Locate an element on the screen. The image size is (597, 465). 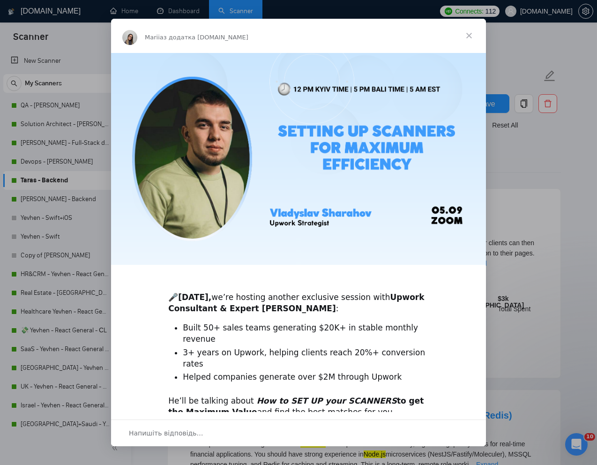
img: Profile image for Mariia is located at coordinates (130, 37).